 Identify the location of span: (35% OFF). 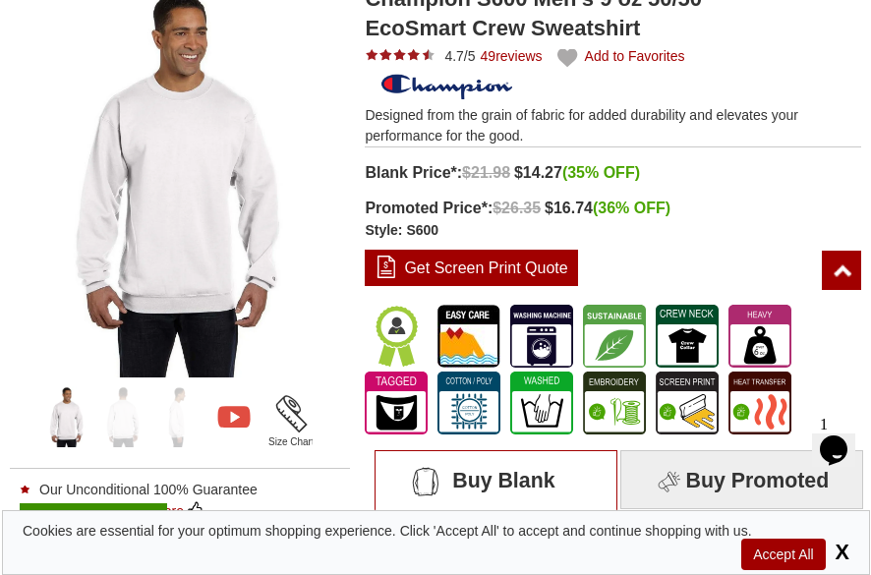
(601, 172).